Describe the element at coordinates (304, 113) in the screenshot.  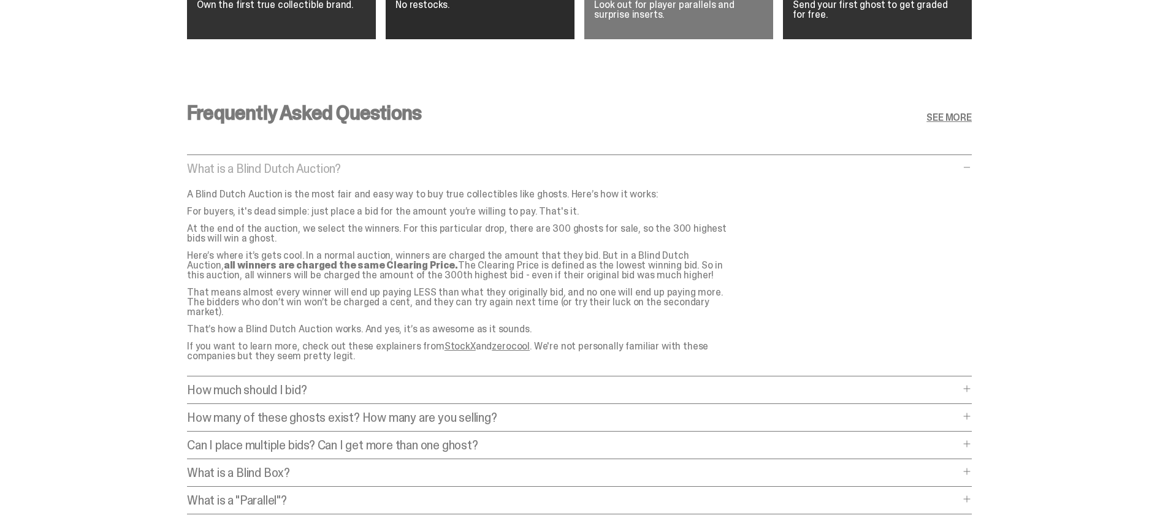
I see `h3: Frequently Asked Questions` at that location.